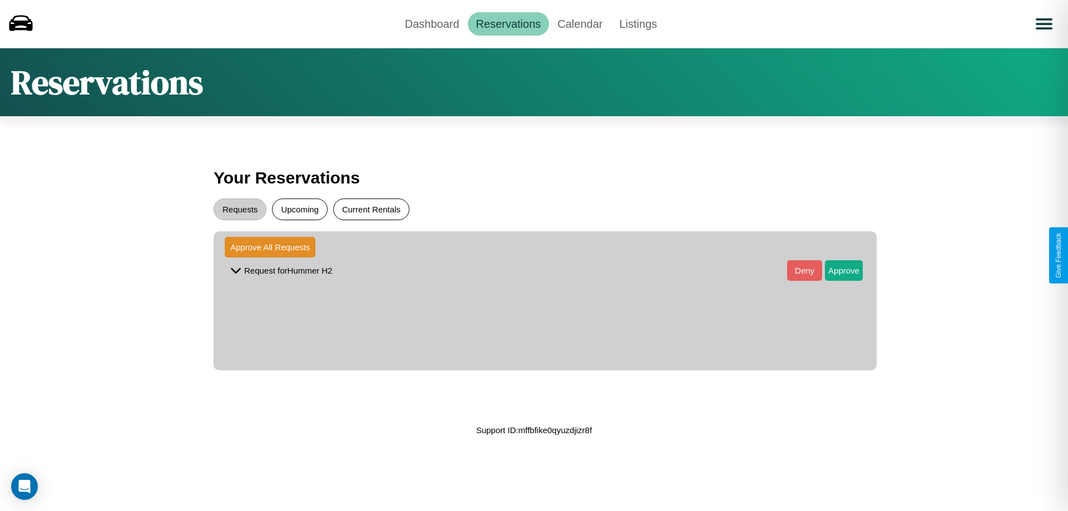 The height and width of the screenshot is (511, 1068). Describe the element at coordinates (1058, 255) in the screenshot. I see `div: Give Feedback` at that location.